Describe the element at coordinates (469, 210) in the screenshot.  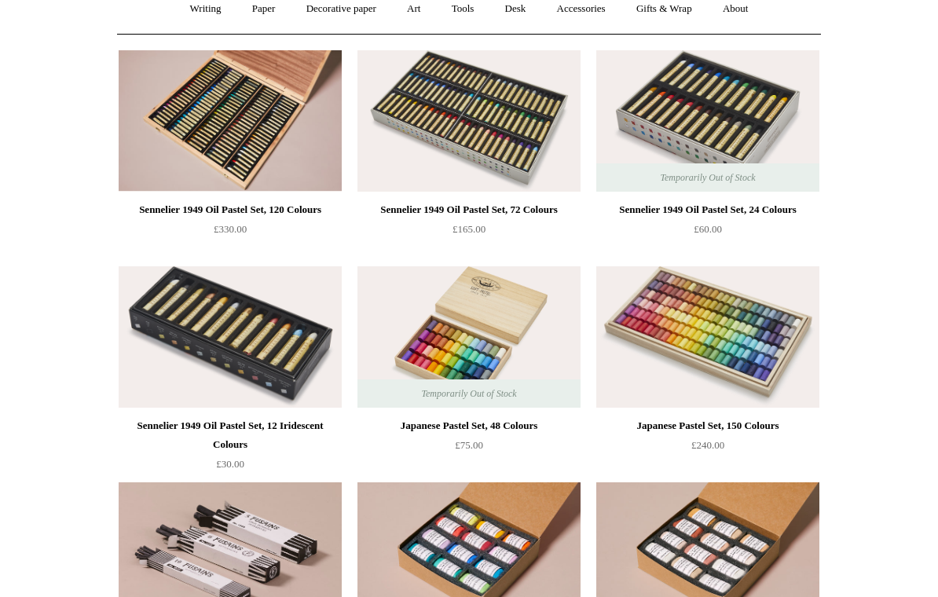
I see `div: Sennelier 1949 Oil Pastel Set, 72 Colours` at that location.